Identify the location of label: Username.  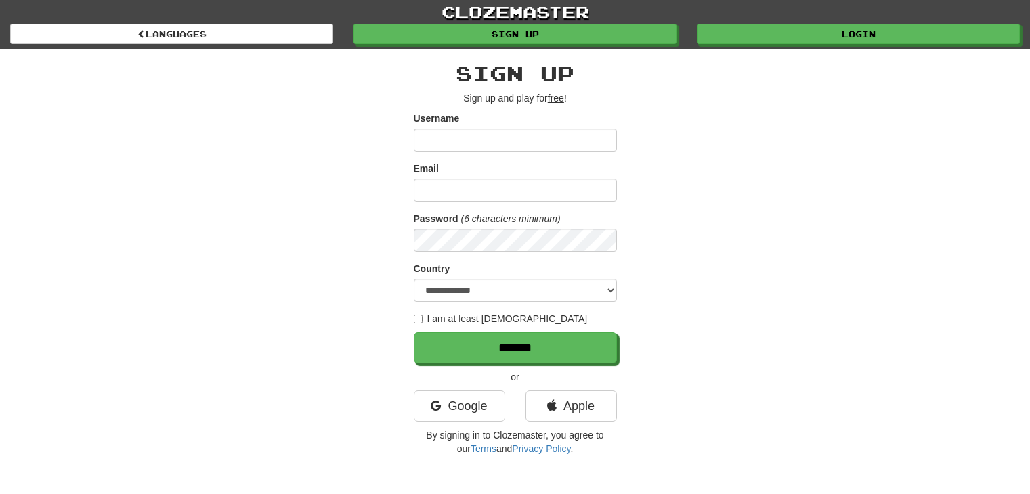
(437, 119).